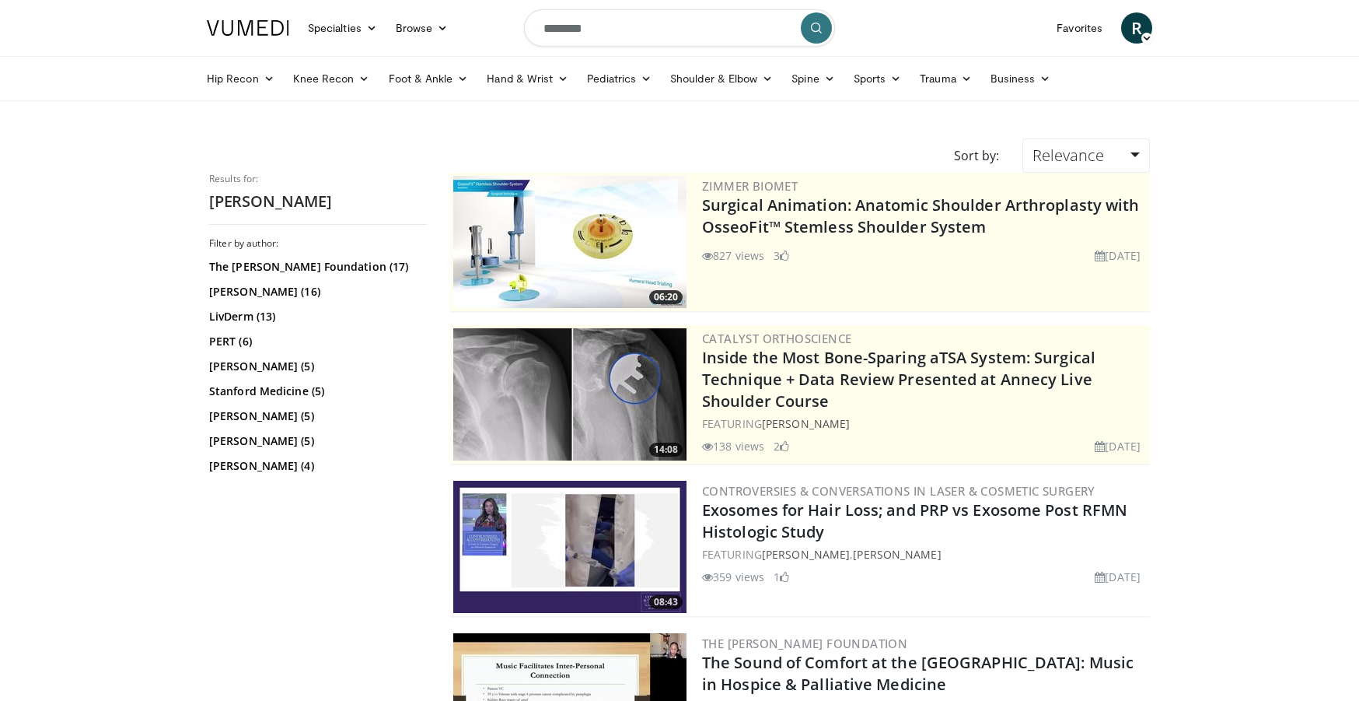 Image resolution: width=1359 pixels, height=701 pixels. Describe the element at coordinates (733, 576) in the screenshot. I see `li: 359 views` at that location.